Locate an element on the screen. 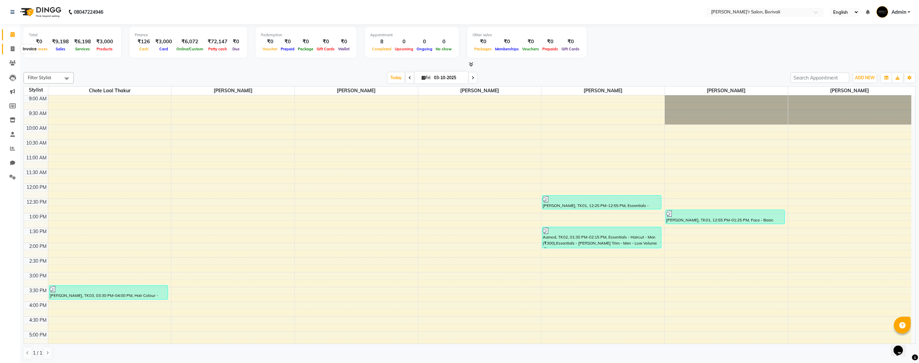 The image size is (919, 363). div: 4:00 PM is located at coordinates (38, 305).